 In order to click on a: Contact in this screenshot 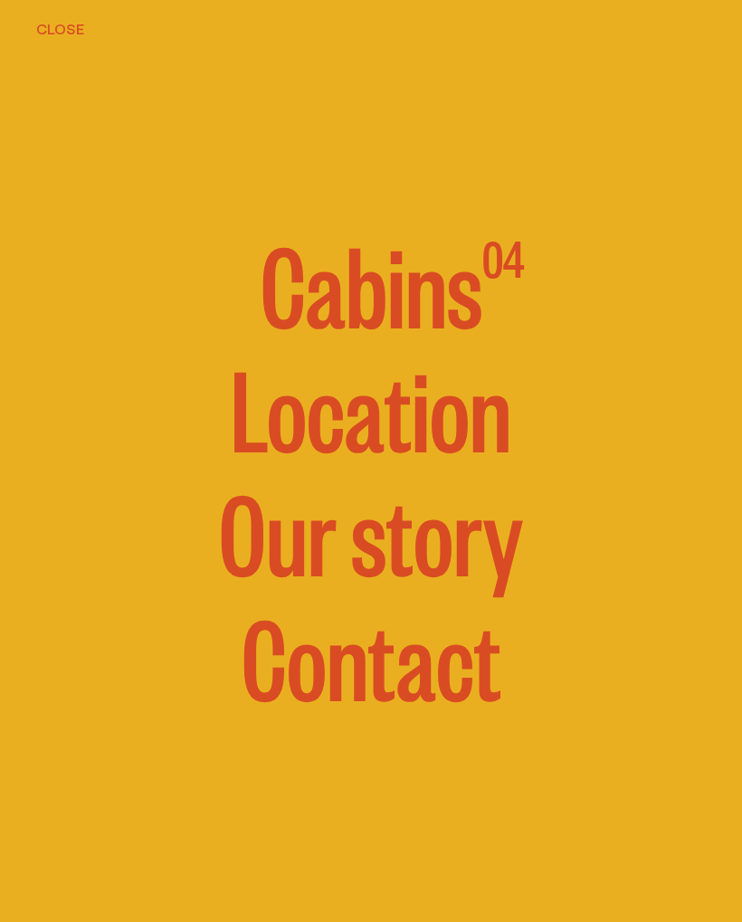, I will do `click(371, 654)`.